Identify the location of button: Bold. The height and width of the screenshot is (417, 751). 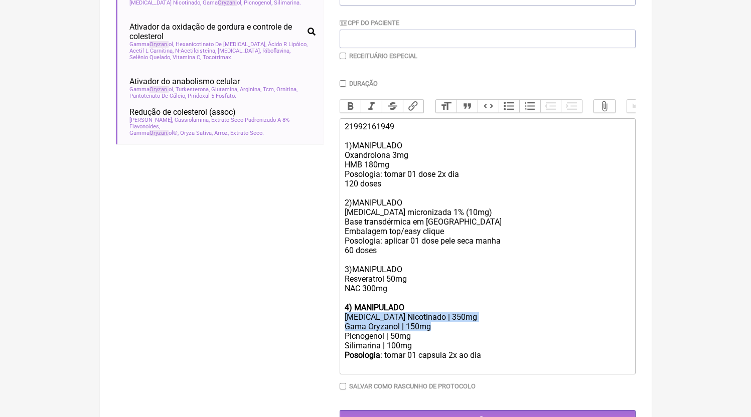
(351, 106).